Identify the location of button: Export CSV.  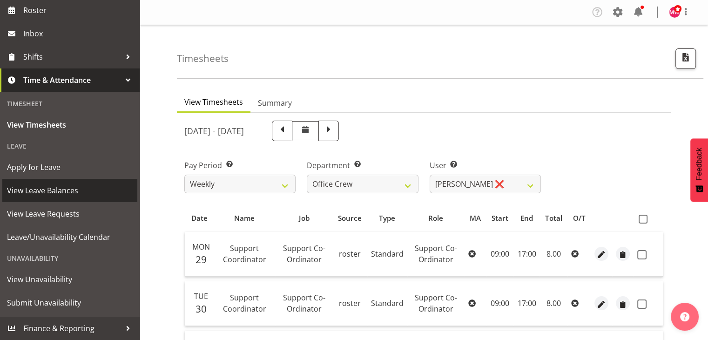
(685, 59).